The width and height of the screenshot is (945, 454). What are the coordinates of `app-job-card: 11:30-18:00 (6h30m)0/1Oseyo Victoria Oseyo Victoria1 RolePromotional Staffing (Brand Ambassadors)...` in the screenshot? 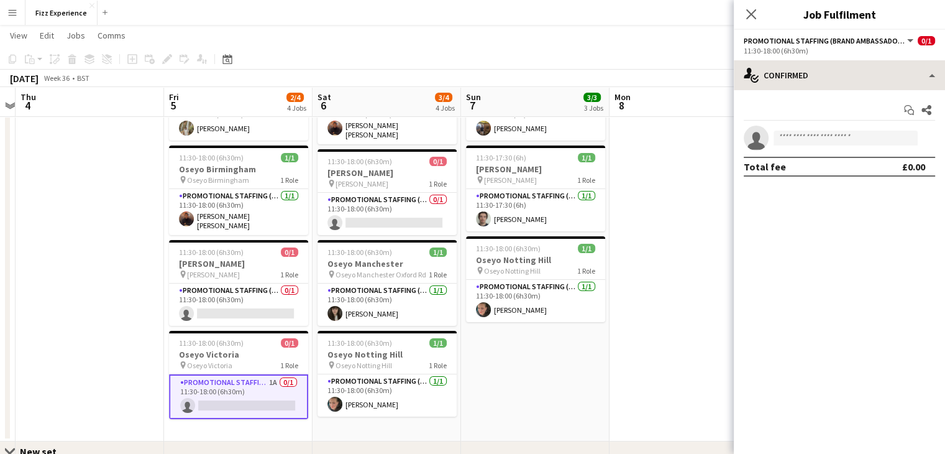 It's located at (239, 375).